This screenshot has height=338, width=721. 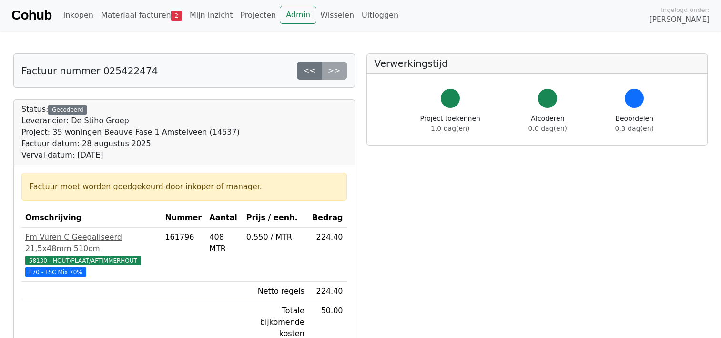 What do you see at coordinates (91, 254) in the screenshot?
I see `a: Fm Vuren C Geegaliseerd 21,5x48mm 510cm58130 - HOUT/PLAAT/AFTIMMERHOUT F70 - FSC Mix 70%` at bounding box center [91, 254].